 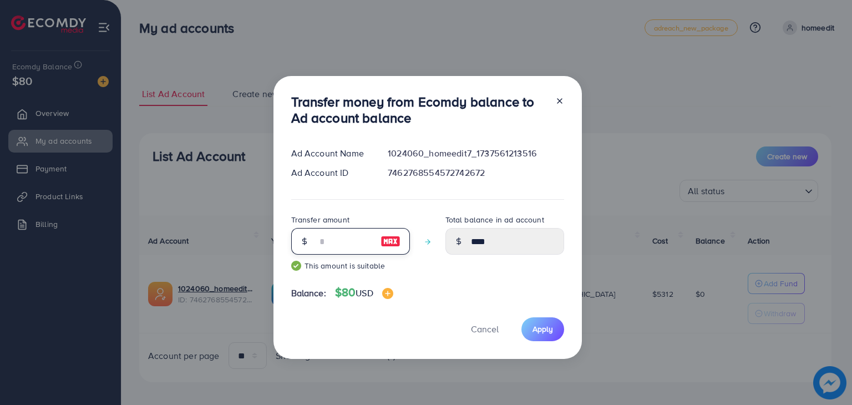 I want to click on div: 7462768554572742672, so click(x=476, y=173).